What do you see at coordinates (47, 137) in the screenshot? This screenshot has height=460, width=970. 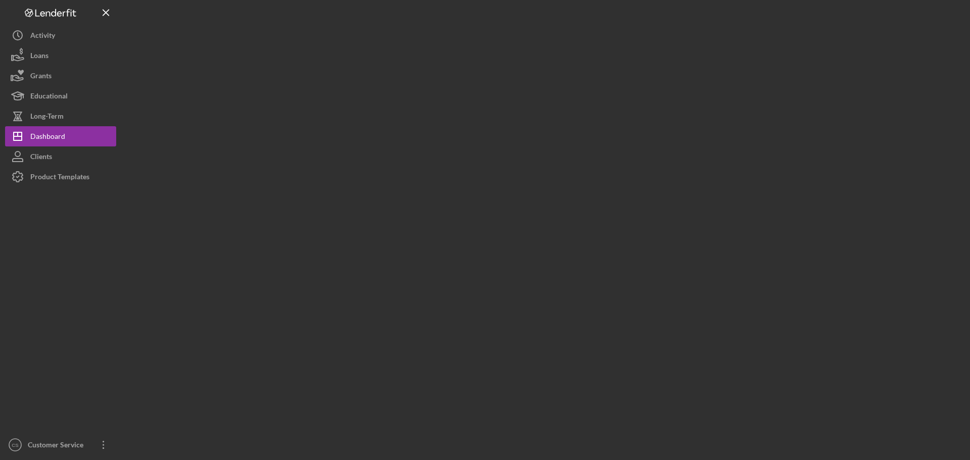 I see `div: Dashboard` at bounding box center [47, 137].